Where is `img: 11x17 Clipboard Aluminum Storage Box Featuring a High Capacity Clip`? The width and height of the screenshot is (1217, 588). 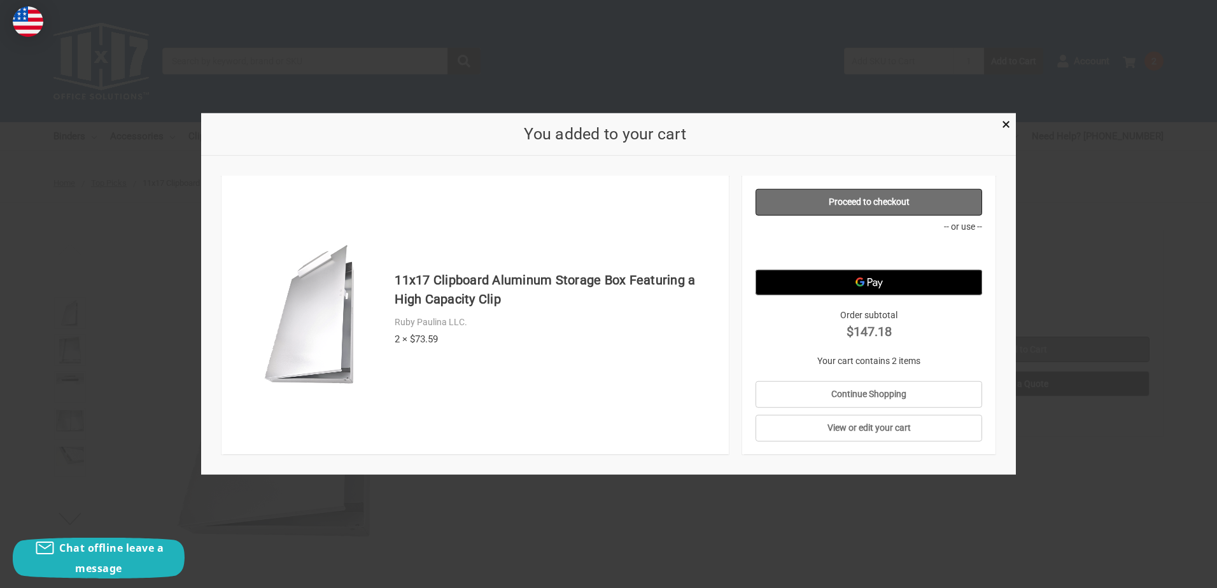 img: 11x17 Clipboard Aluminum Storage Box Featuring a High Capacity Clip is located at coordinates (315, 315).